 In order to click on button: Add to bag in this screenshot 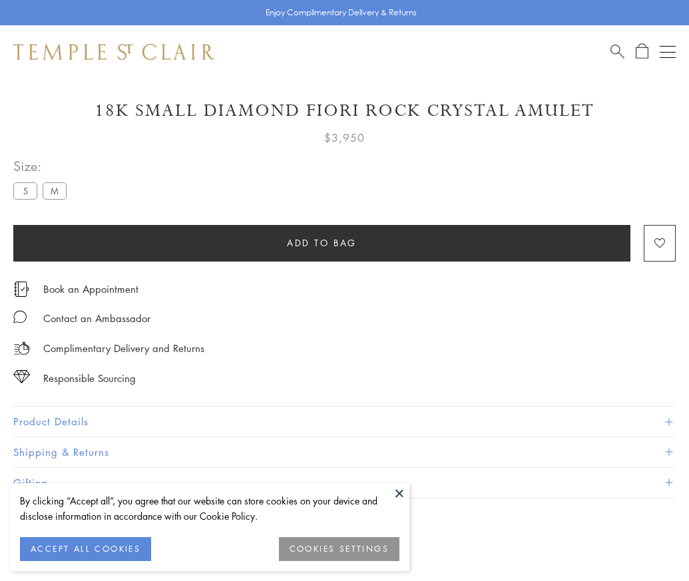, I will do `click(322, 243)`.